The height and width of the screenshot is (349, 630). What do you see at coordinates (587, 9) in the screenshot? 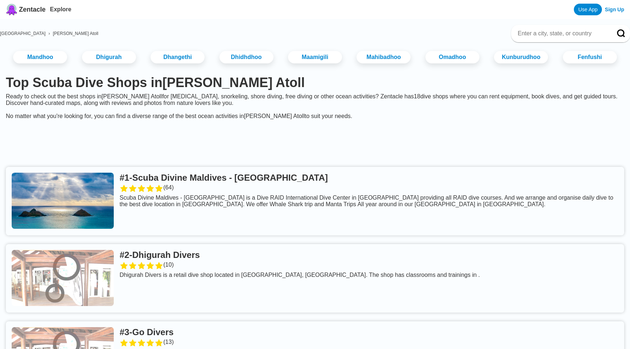
I see `a: Use App` at bounding box center [587, 9].